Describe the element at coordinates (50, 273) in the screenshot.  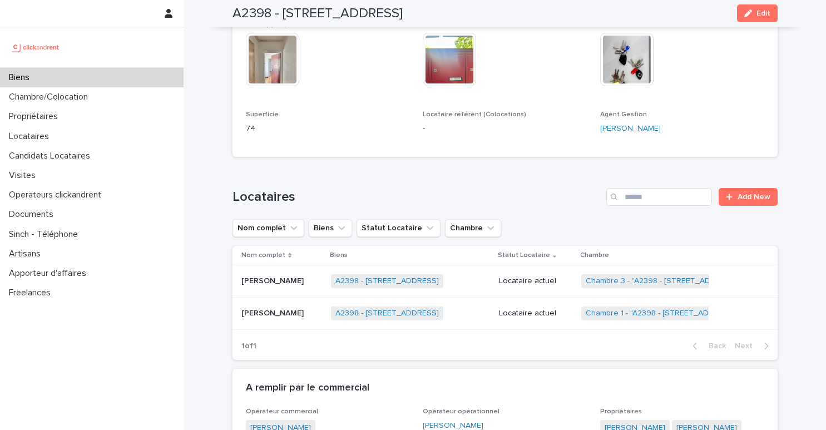
I see `p: Apporteur d'affaires` at that location.